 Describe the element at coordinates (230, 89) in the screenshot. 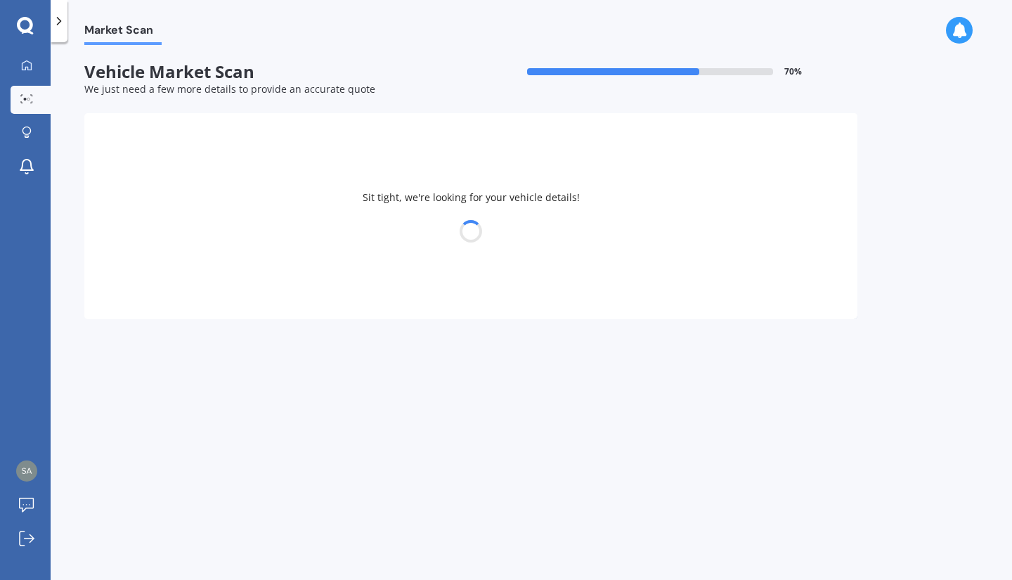

I see `span: We just need a few more details to provide an accurate quote` at that location.